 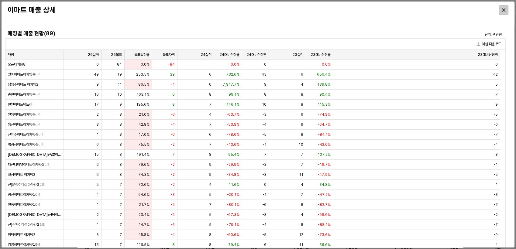 I want to click on span: 2, so click(x=98, y=215).